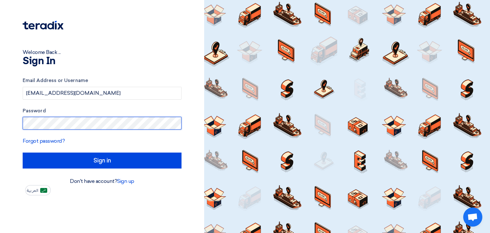 The image size is (490, 233). What do you see at coordinates (102, 80) in the screenshot?
I see `label: Email Address or Username` at bounding box center [102, 80].